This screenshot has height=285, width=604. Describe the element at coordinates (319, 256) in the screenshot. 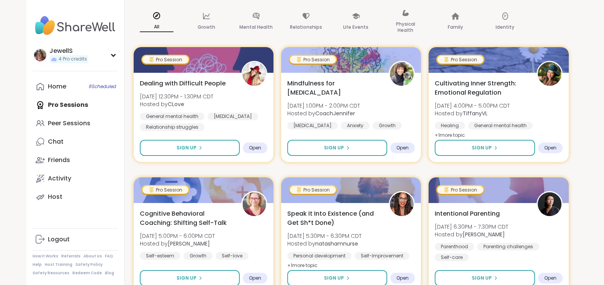

I see `div: Personal development` at that location.